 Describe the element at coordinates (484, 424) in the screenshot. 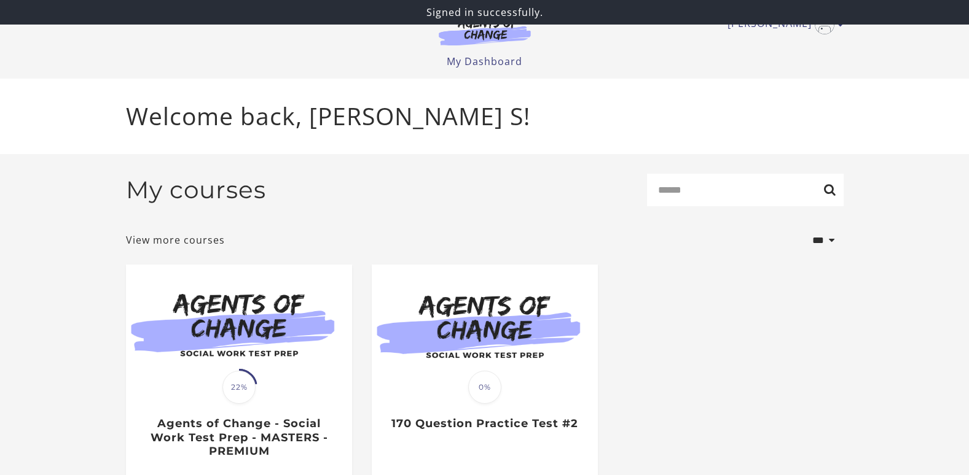

I see `h3: 170 Question Practice Test #2` at that location.